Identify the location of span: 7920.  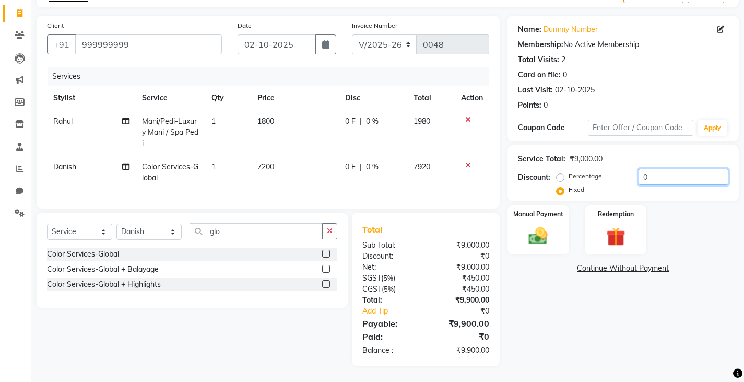
(422, 167).